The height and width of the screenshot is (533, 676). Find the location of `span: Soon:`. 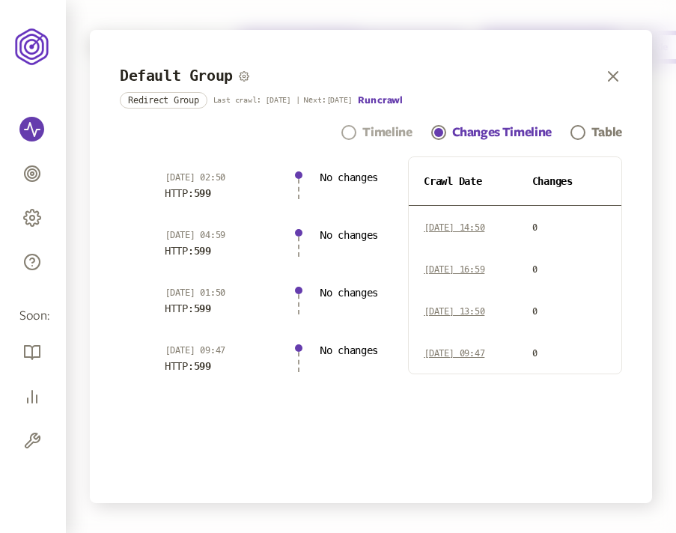

span: Soon: is located at coordinates (33, 316).